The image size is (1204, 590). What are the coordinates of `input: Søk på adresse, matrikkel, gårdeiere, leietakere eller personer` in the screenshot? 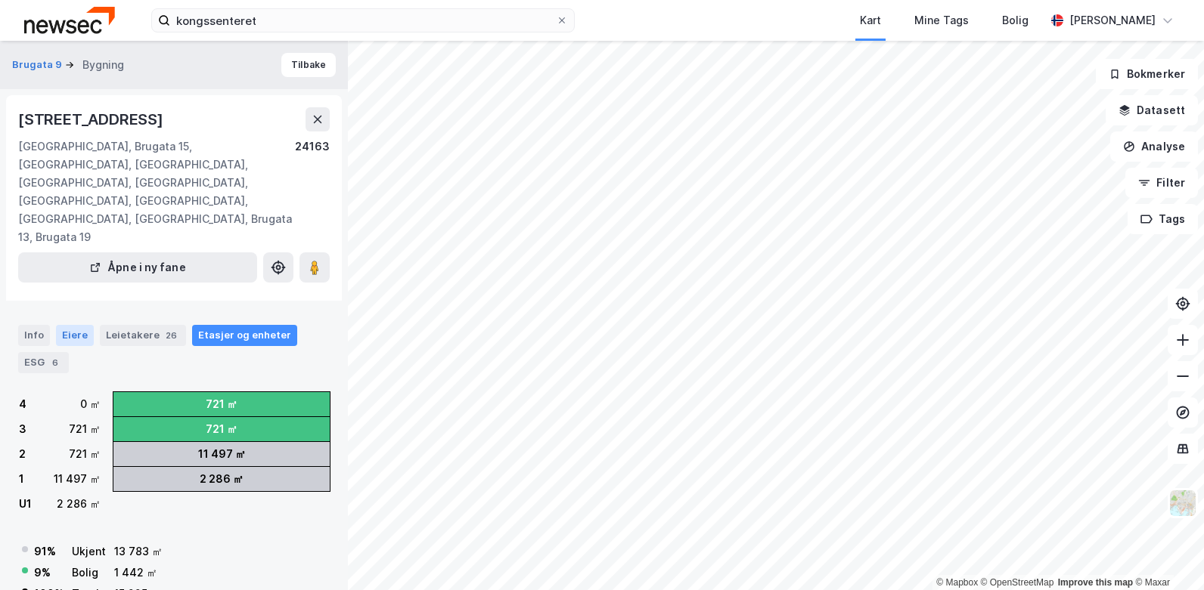 It's located at (363, 20).